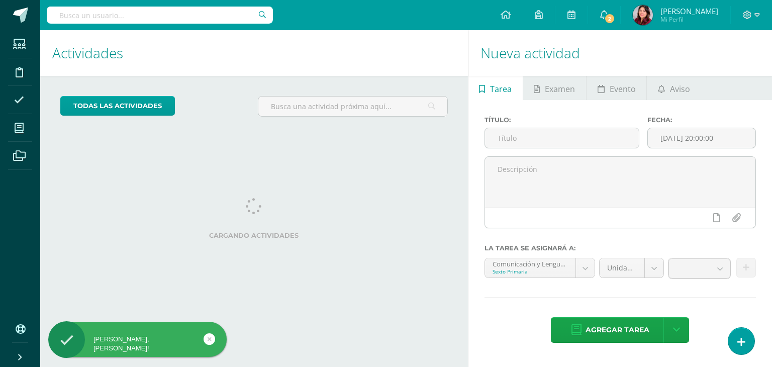 Image resolution: width=772 pixels, height=367 pixels. What do you see at coordinates (689, 19) in the screenshot?
I see `span: Mi Perfil` at bounding box center [689, 19].